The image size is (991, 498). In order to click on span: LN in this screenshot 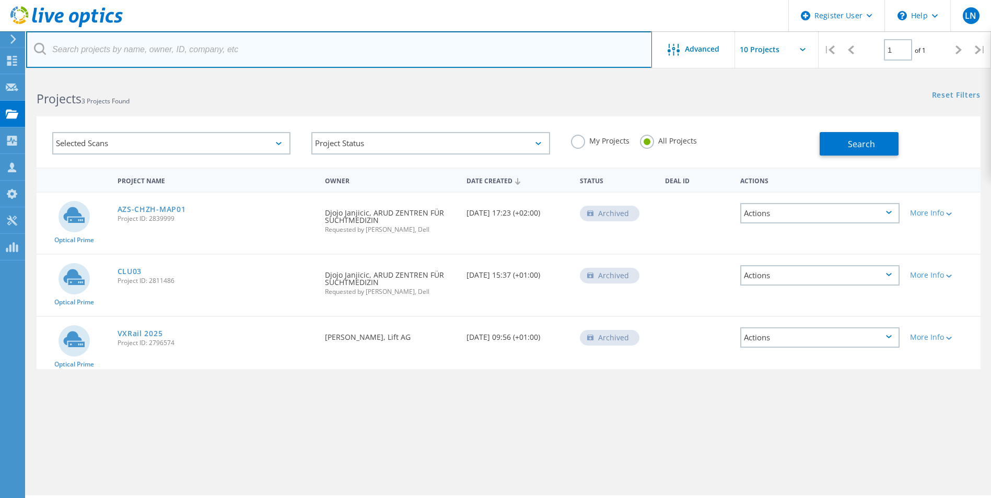, I will do `click(970, 16)`.